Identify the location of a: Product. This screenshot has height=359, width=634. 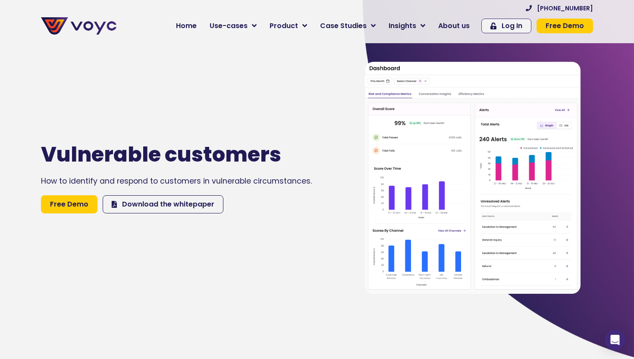
(288, 26).